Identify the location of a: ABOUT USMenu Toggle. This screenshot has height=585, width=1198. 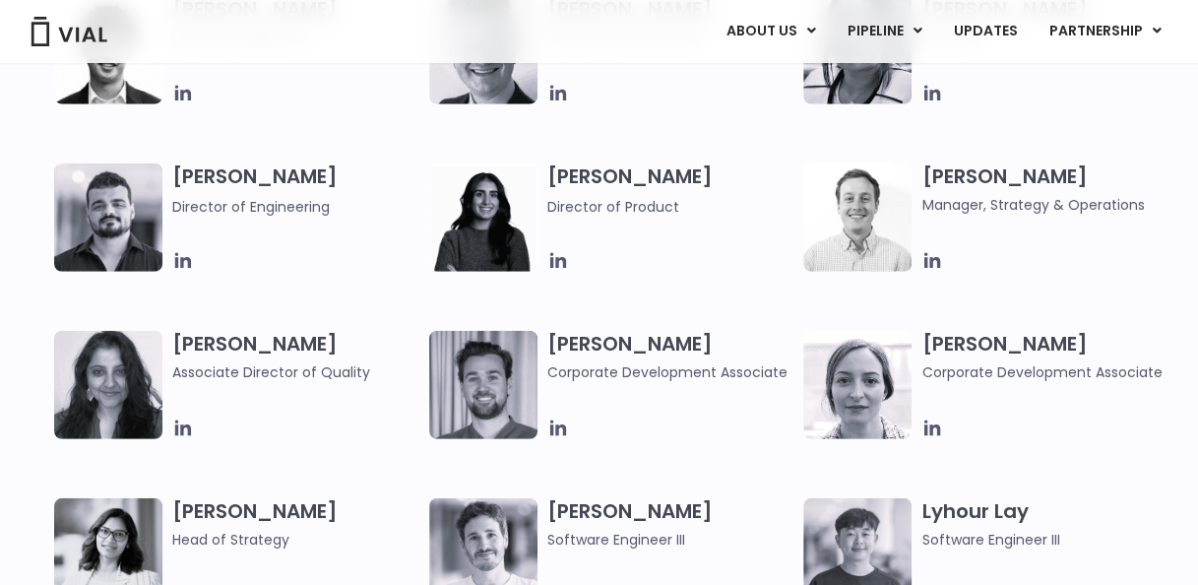
(771, 31).